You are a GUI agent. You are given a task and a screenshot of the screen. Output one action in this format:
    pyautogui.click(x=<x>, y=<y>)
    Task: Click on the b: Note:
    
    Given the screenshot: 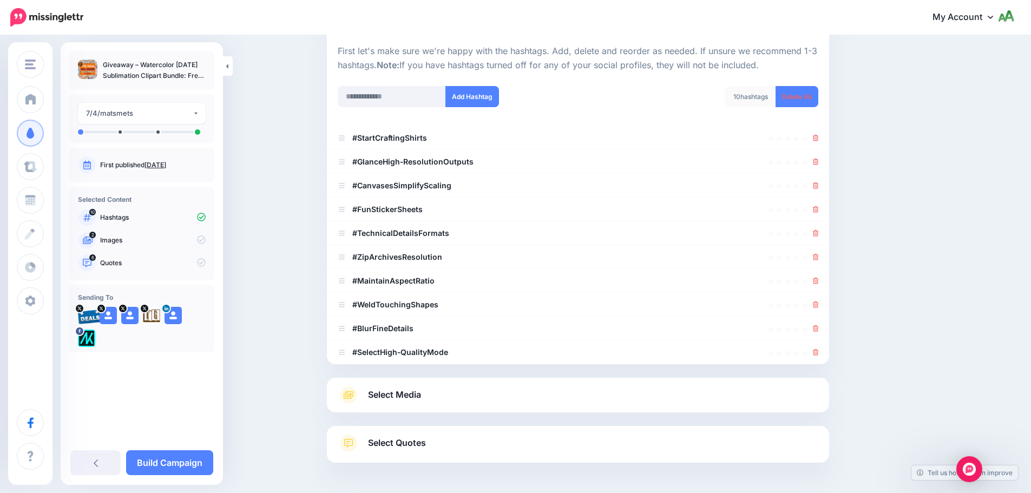 What is the action you would take?
    pyautogui.click(x=388, y=65)
    